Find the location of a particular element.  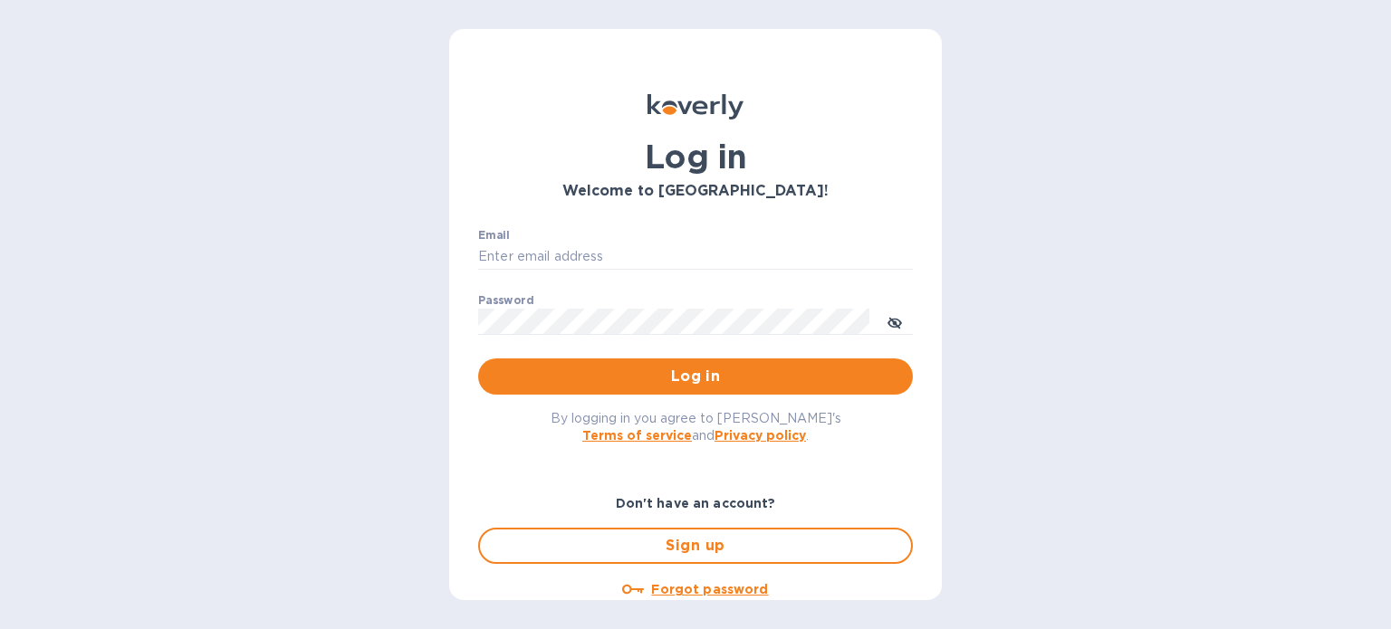

b: Don't have an account? is located at coordinates (695, 503).